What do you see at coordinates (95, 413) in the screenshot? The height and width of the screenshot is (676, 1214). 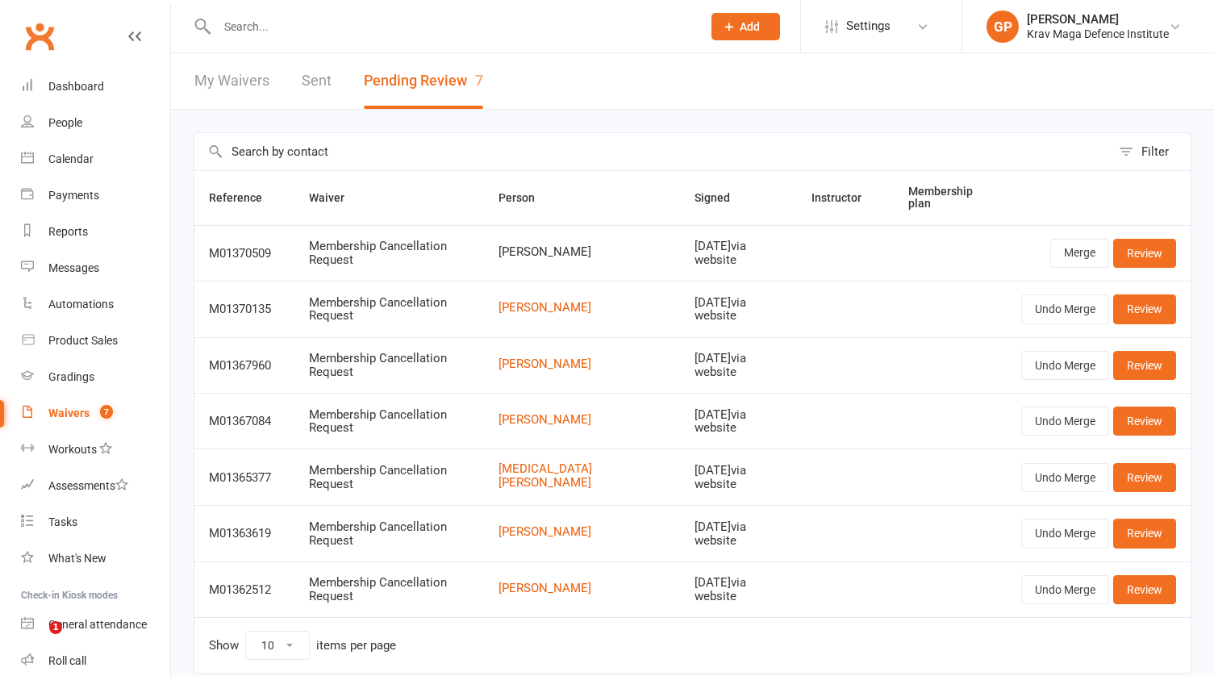 I see `a: Waivers 7` at bounding box center [95, 413].